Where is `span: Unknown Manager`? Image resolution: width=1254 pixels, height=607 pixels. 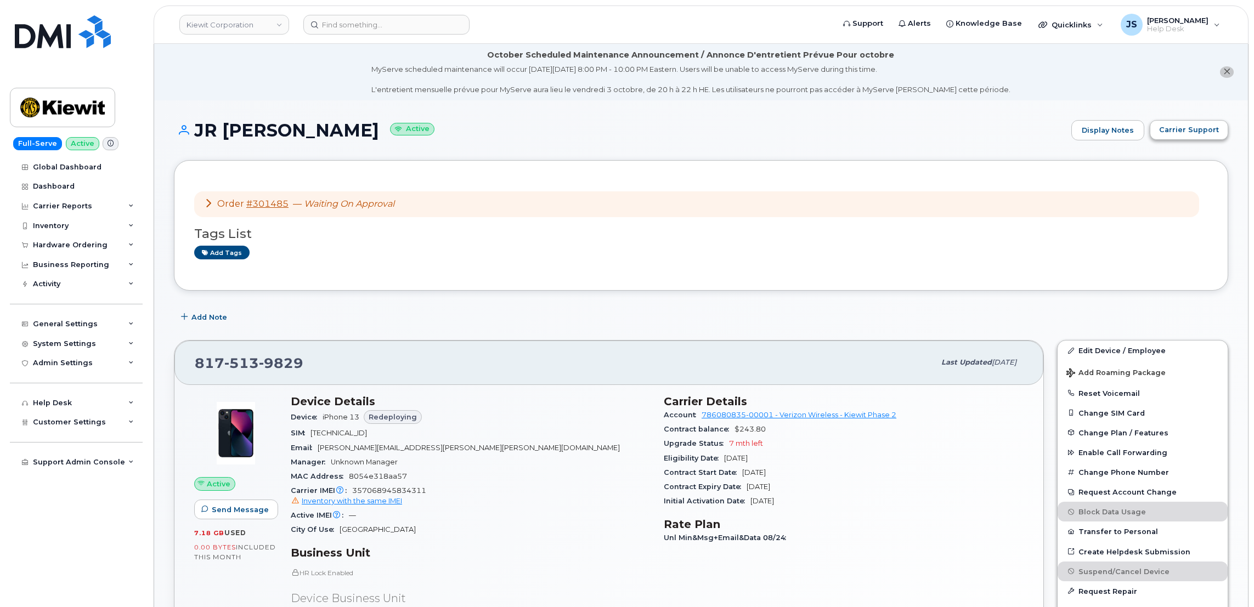 span: Unknown Manager is located at coordinates (364, 462).